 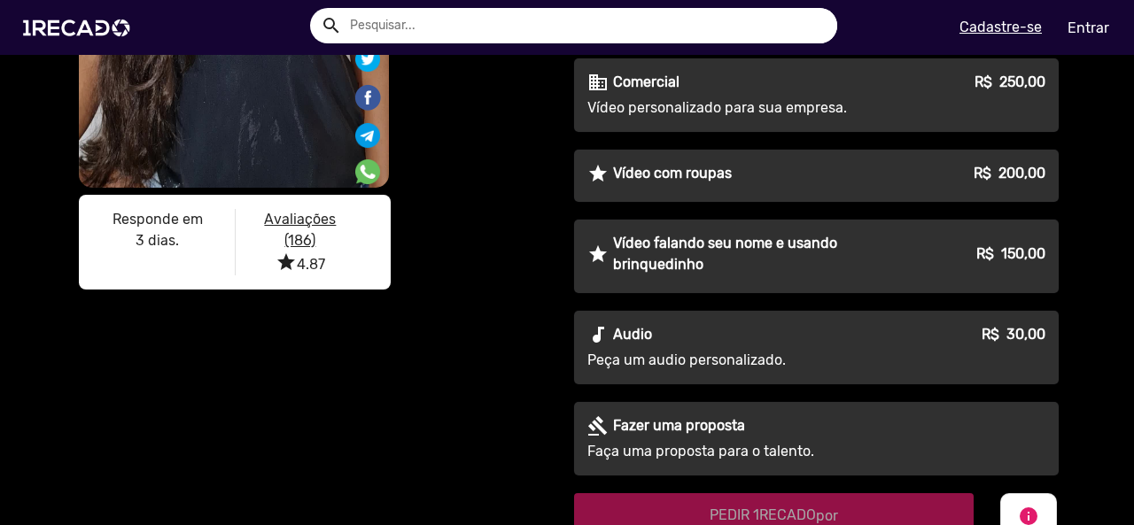 I want to click on span: 4.87, so click(x=300, y=264).